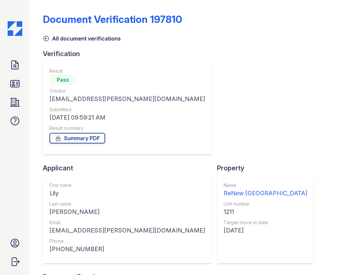  Describe the element at coordinates (113, 19) in the screenshot. I see `div: Document Verification 197810` at that location.